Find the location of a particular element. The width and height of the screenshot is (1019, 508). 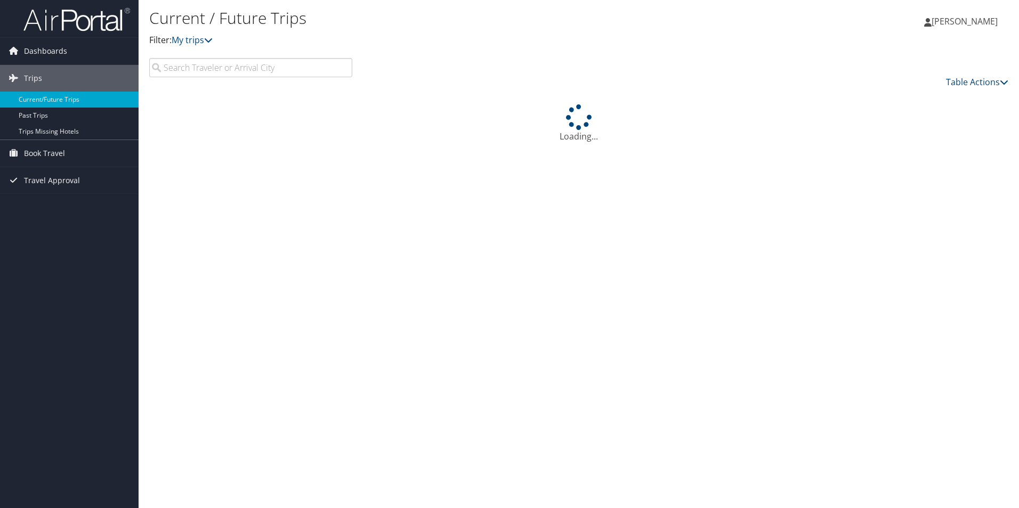

img: airportal-logo.png is located at coordinates (77, 19).